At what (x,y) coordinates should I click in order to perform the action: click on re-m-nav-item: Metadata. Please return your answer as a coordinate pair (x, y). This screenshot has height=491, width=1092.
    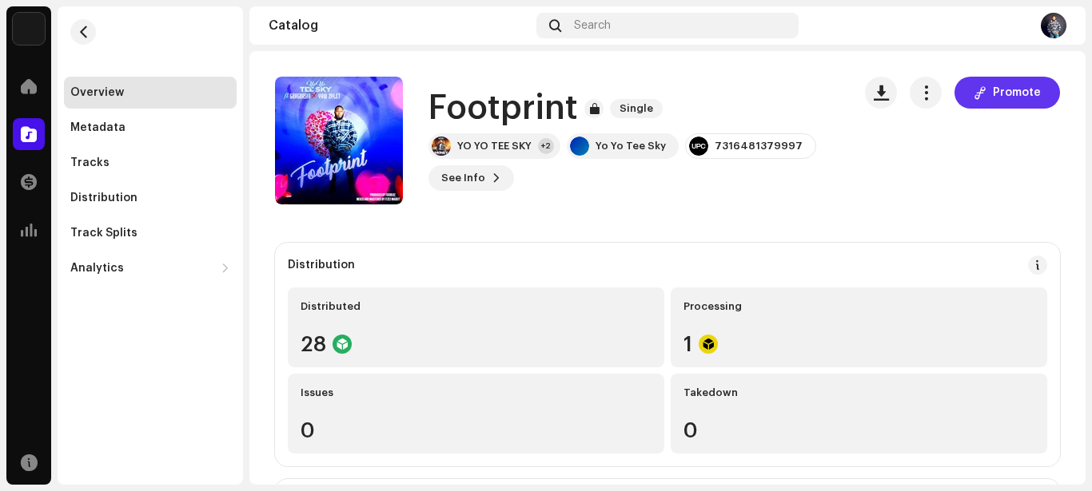
    Looking at the image, I should click on (150, 128).